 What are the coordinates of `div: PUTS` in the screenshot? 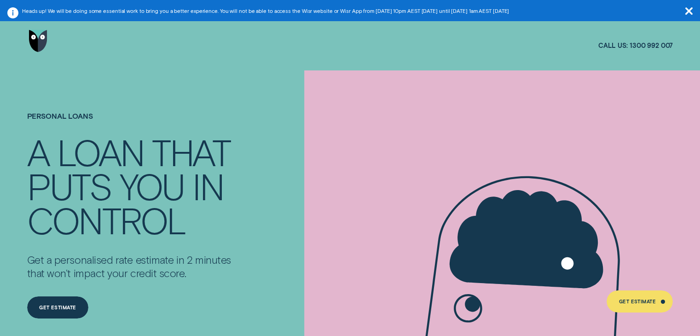 It's located at (69, 185).